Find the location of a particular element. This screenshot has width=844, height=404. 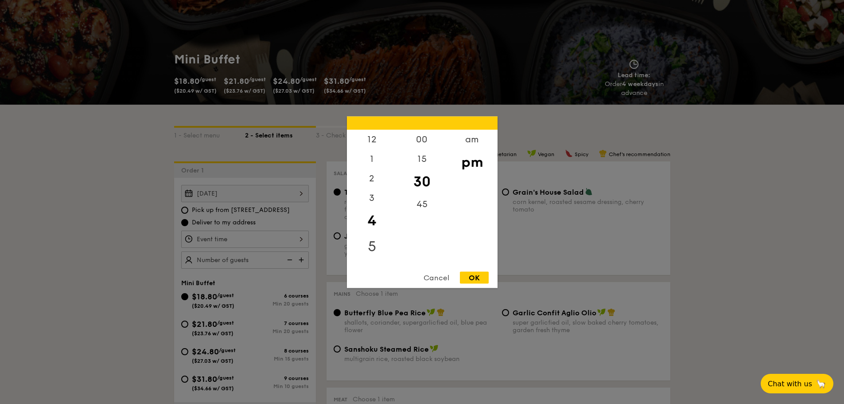

div: am is located at coordinates (472, 139).